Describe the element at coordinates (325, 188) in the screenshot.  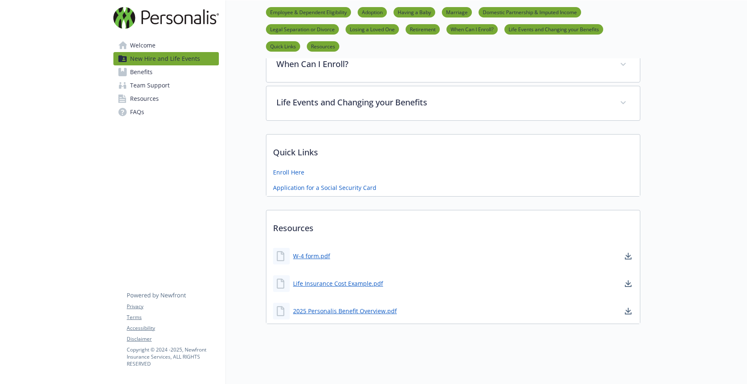
I see `a: Application for a Social Security Card` at that location.